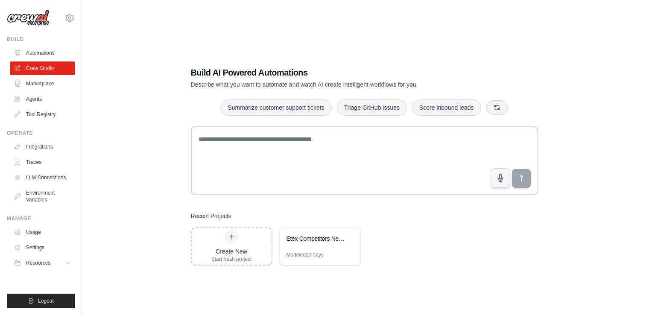  What do you see at coordinates (42, 84) in the screenshot?
I see `a: Marketplace` at bounding box center [42, 84].